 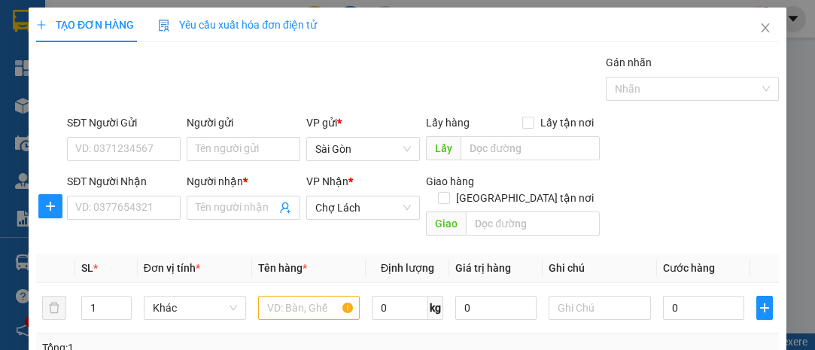 What do you see at coordinates (87, 268) in the screenshot?
I see `span: SL` at bounding box center [87, 268].